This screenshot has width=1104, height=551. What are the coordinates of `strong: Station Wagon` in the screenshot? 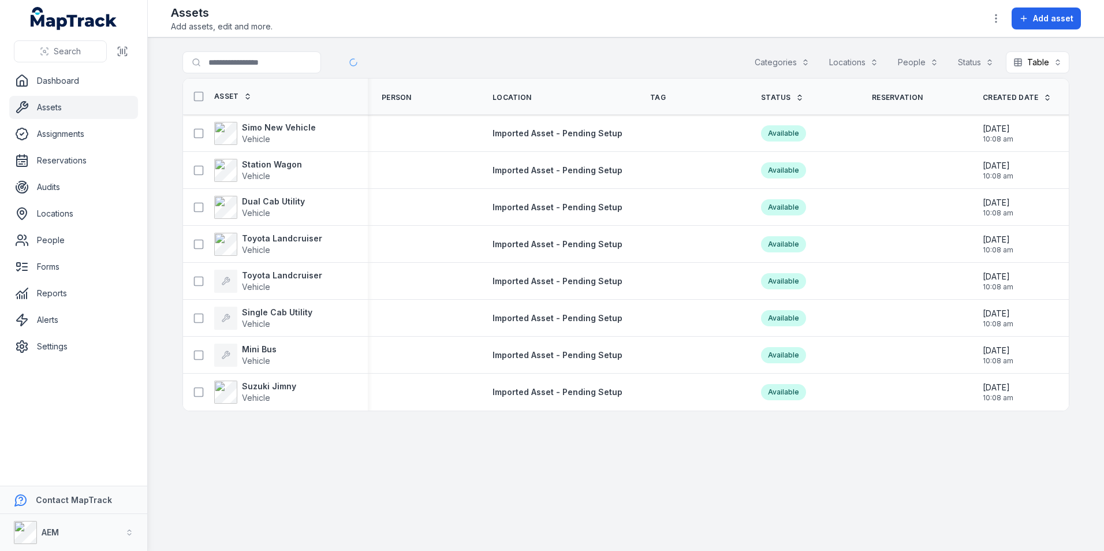 It's located at (272, 165).